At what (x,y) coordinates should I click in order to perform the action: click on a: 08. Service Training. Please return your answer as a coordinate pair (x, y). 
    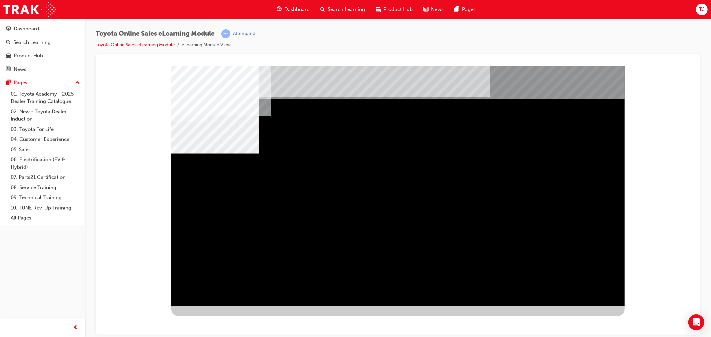
    Looking at the image, I should click on (45, 188).